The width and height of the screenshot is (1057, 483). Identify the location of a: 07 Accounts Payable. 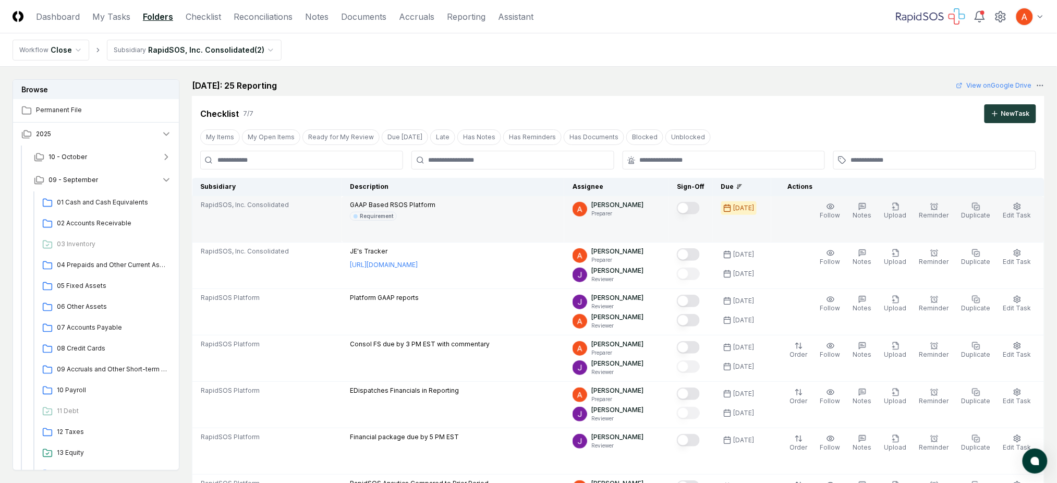
(105, 328).